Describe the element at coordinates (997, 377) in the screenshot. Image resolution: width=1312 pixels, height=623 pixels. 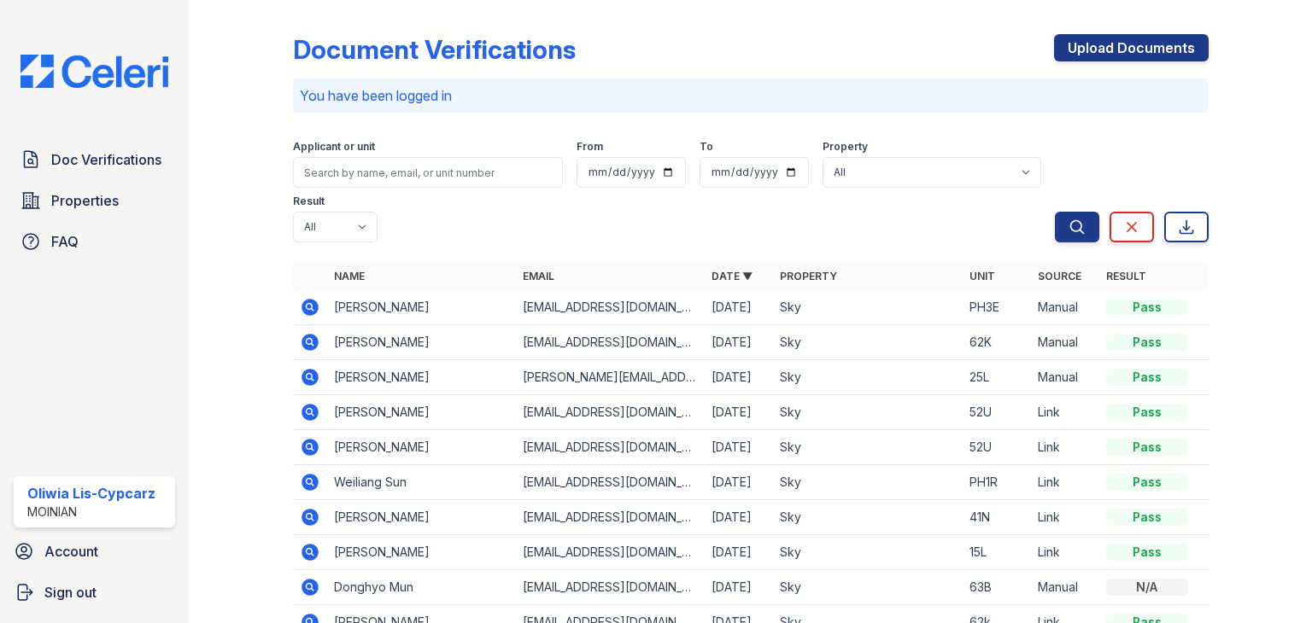
I see `td: 25L` at that location.